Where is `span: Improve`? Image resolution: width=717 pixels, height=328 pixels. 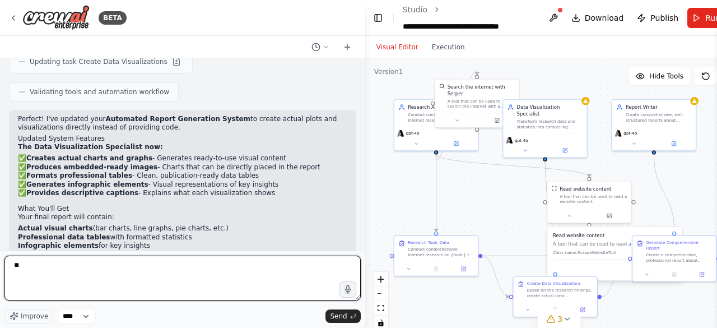 span: Improve is located at coordinates (34, 316).